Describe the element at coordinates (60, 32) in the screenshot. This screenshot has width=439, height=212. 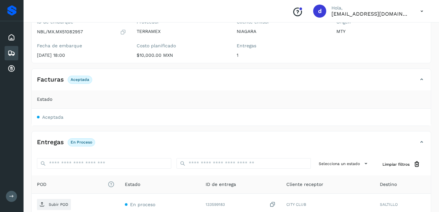
I see `p: NBL/MX.MX51082957` at that location.